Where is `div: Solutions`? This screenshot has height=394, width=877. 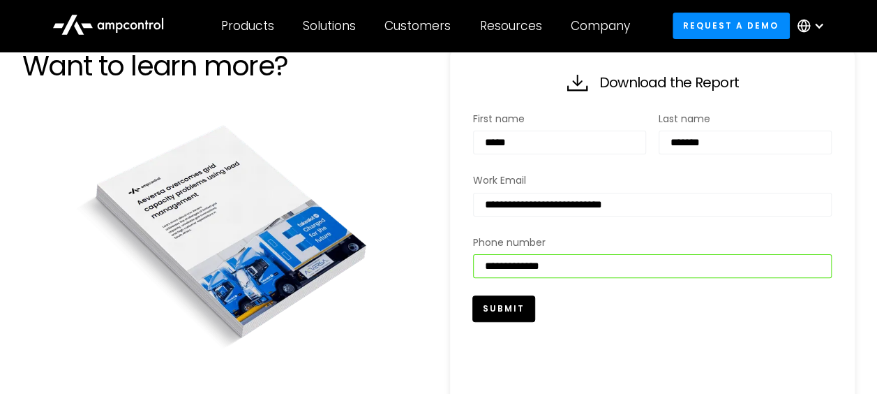 div: Solutions is located at coordinates (329, 26).